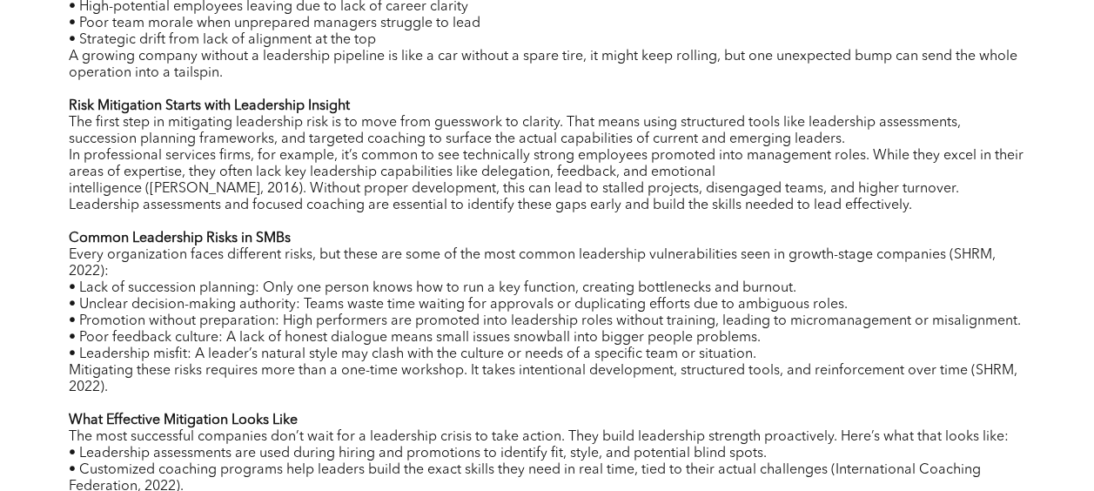  What do you see at coordinates (543, 64) in the screenshot?
I see `span: A growing company without a leadership pipeline is like a car without a spare tire, it might keep...` at bounding box center [543, 64].